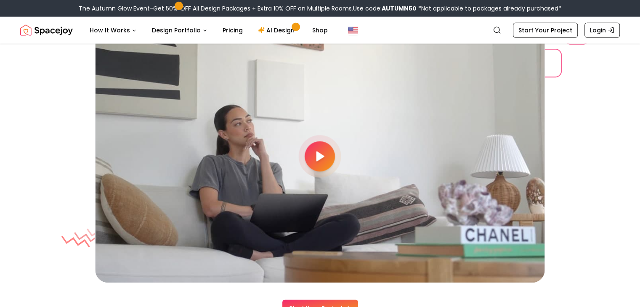  Describe the element at coordinates (46, 30) in the screenshot. I see `a: Spacejoy` at that location.